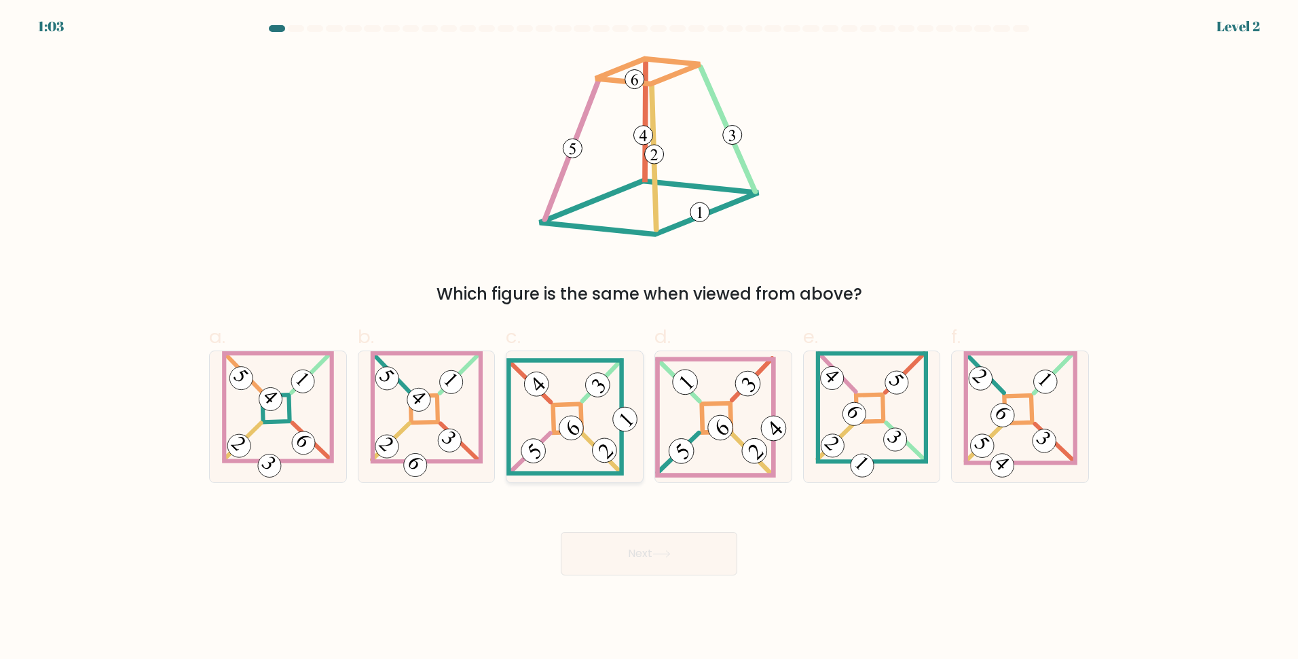 The height and width of the screenshot is (659, 1298). What do you see at coordinates (366, 336) in the screenshot?
I see `span: b.` at bounding box center [366, 336].